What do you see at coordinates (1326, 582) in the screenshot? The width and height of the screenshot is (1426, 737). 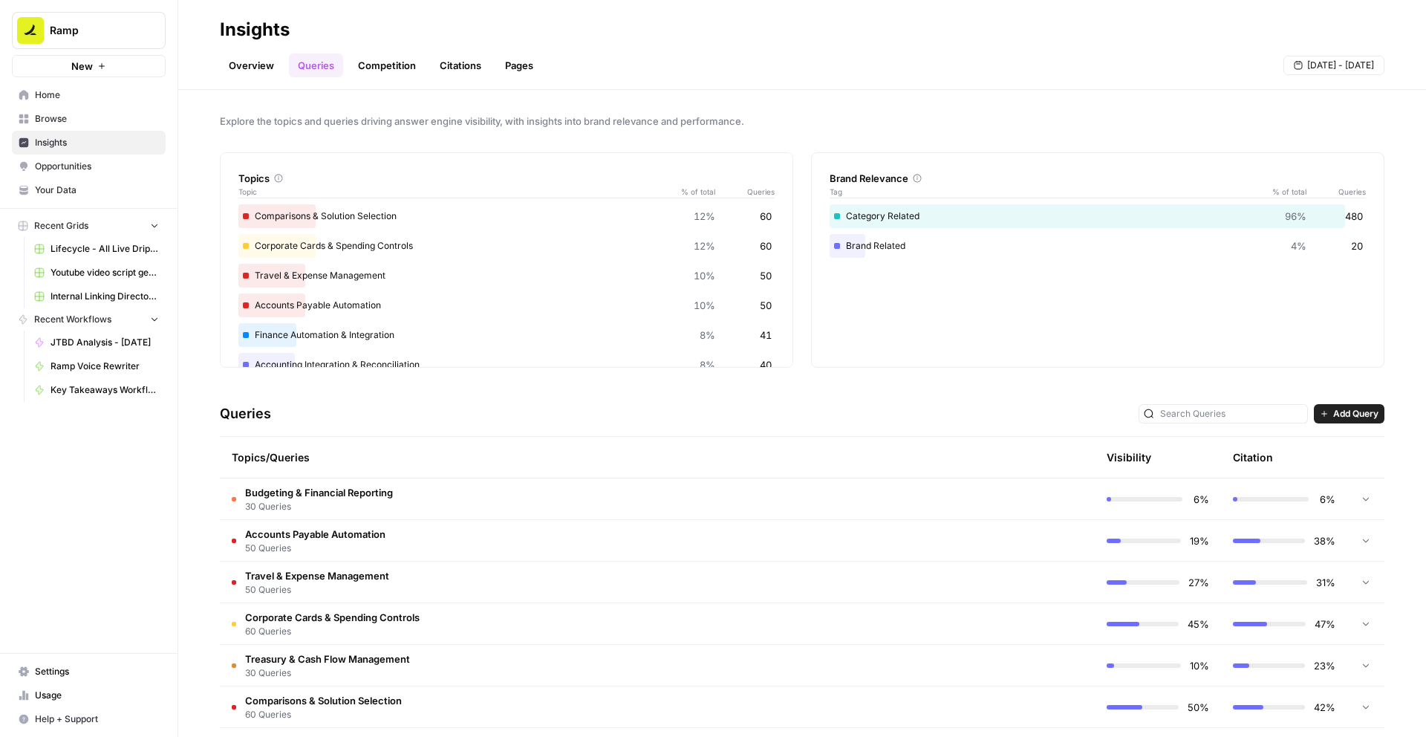 I see `span: 31%` at bounding box center [1326, 582].